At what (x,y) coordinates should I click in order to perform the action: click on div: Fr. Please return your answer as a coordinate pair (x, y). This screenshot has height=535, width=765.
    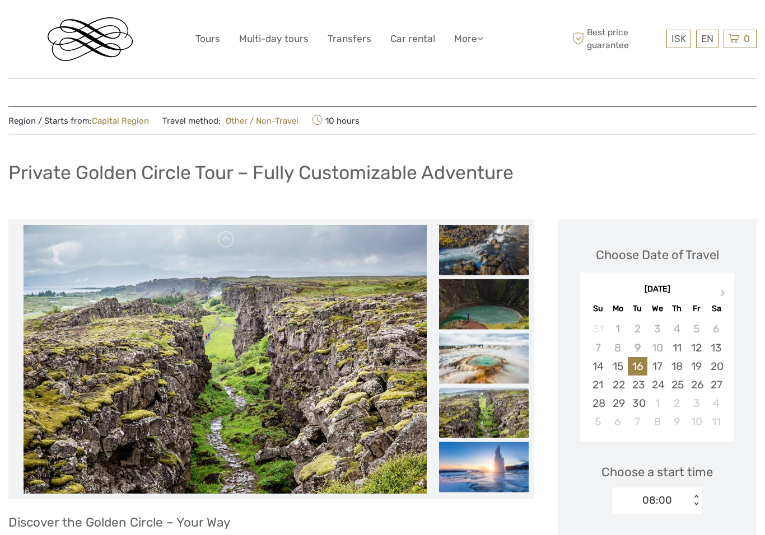
    Looking at the image, I should click on (696, 309).